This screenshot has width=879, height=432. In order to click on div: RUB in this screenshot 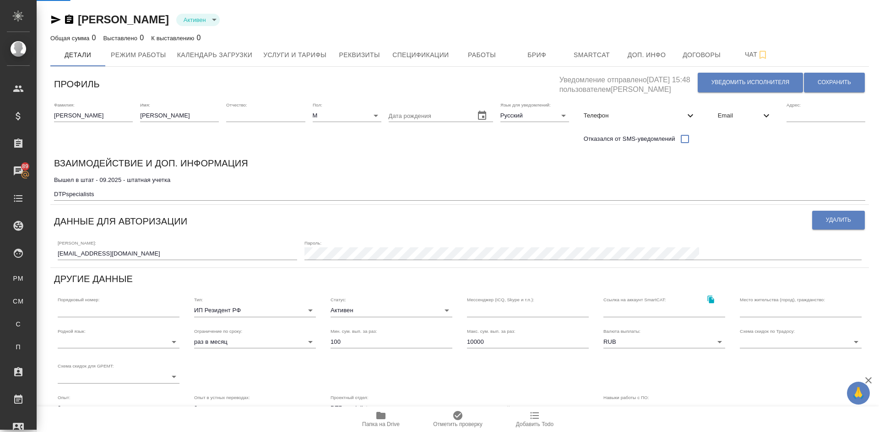, I will do `click(664, 342)`.